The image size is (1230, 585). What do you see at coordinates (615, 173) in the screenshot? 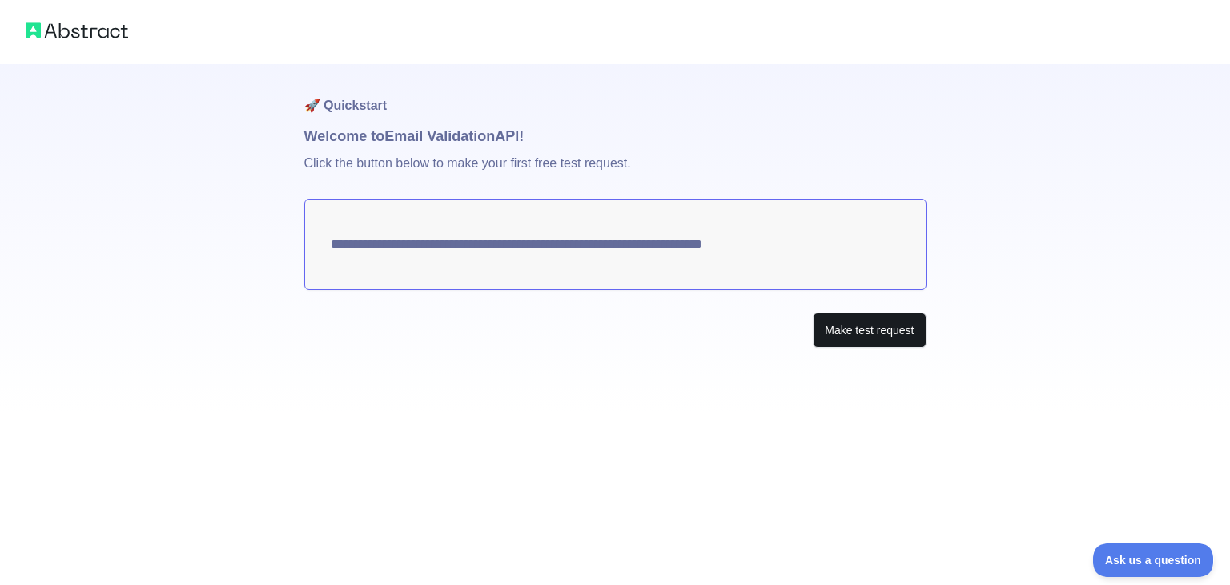
I see `p: Click the button below to make your first free test request.` at bounding box center [615, 173].